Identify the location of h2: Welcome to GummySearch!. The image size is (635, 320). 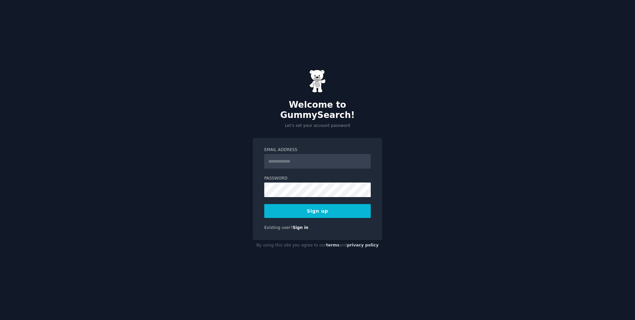
(318, 110).